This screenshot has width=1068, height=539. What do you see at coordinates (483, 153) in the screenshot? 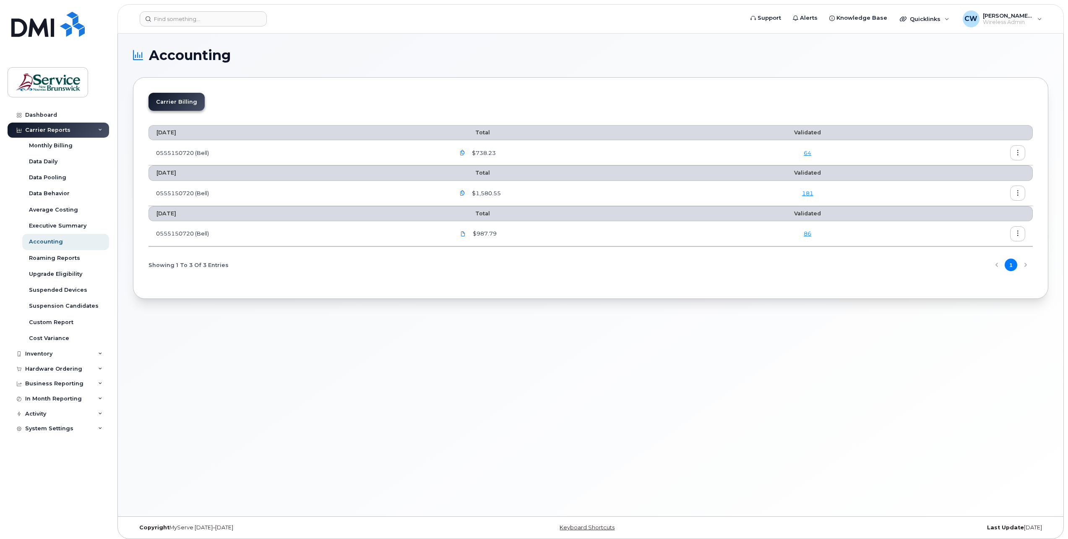
I see `span: $738.23` at bounding box center [483, 153].